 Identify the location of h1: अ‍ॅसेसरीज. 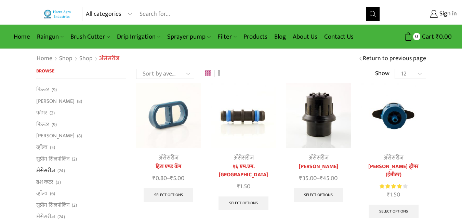
(109, 59).